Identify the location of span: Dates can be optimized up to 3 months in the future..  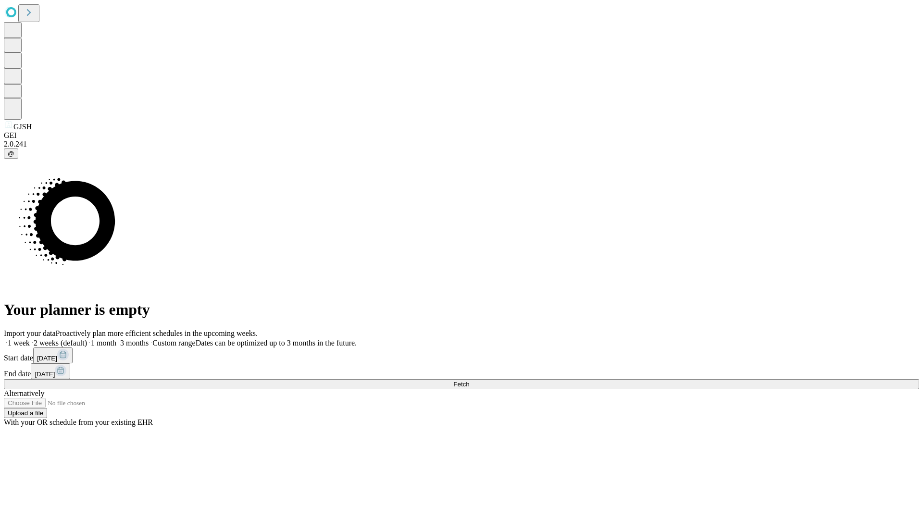
(276, 343).